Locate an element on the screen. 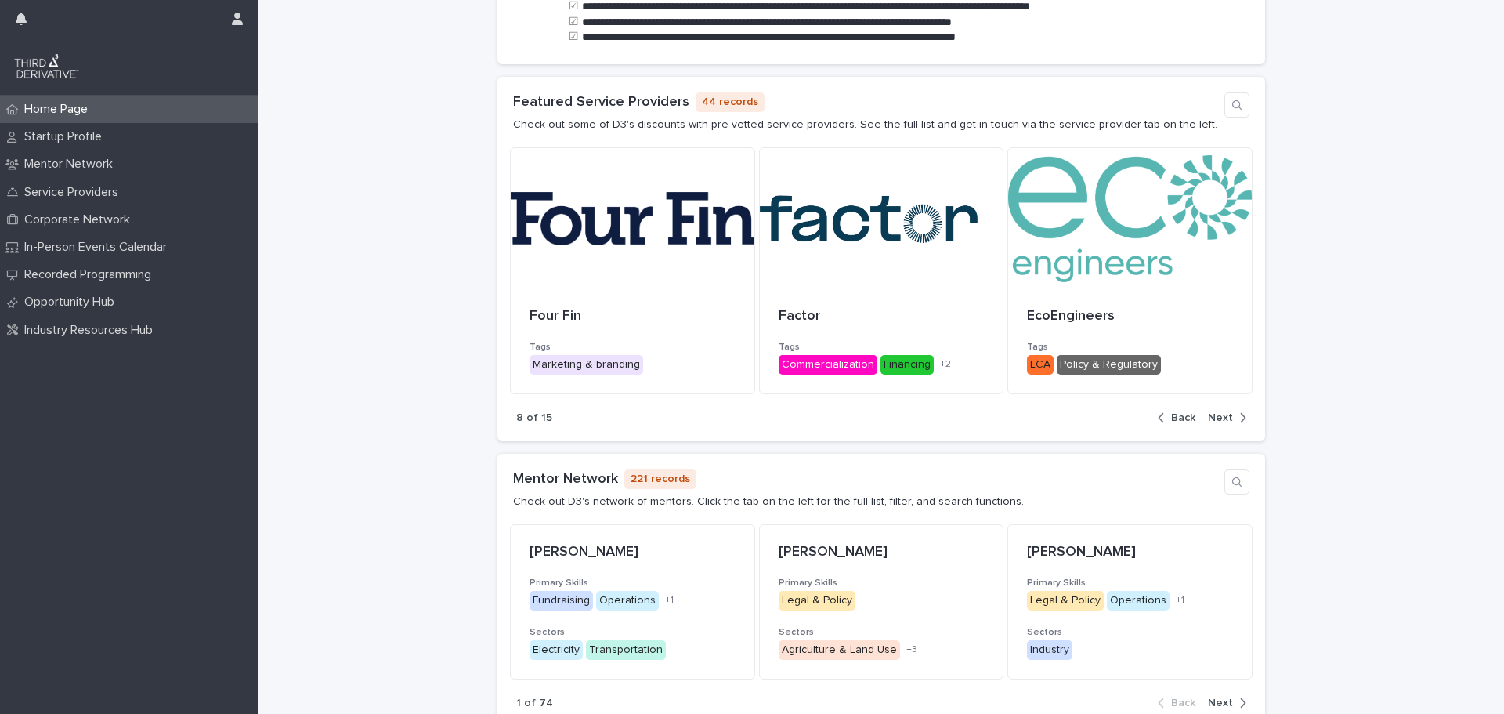 The height and width of the screenshot is (714, 1504). div: Fundraising is located at coordinates (561, 600).